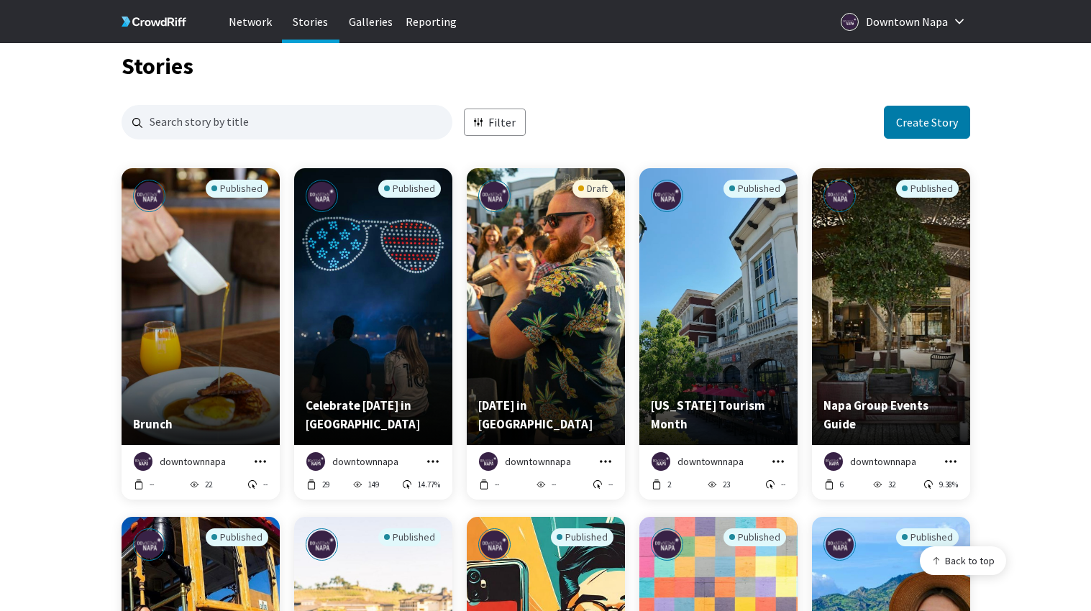 This screenshot has height=611, width=1091. I want to click on p: Brunch, so click(201, 424).